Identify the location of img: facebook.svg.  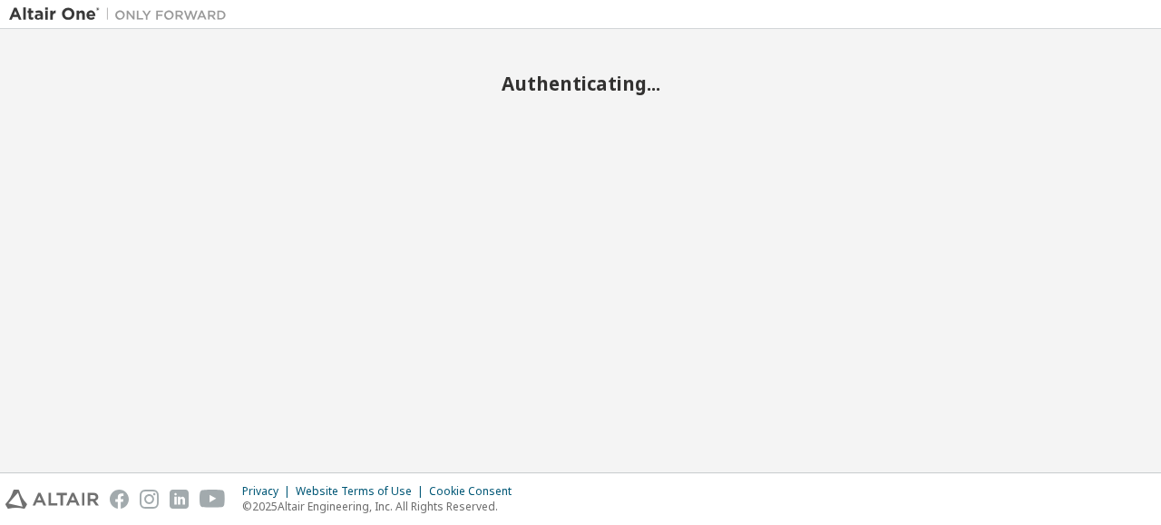
(119, 499).